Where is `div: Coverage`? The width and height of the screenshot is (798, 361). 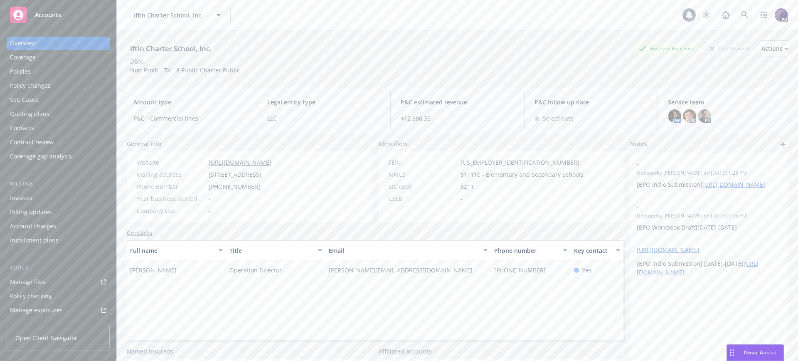 div: Coverage is located at coordinates (23, 57).